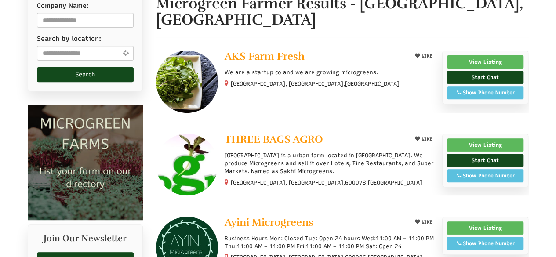 This screenshot has height=257, width=556. I want to click on a: Ayini Microgreens, so click(314, 223).